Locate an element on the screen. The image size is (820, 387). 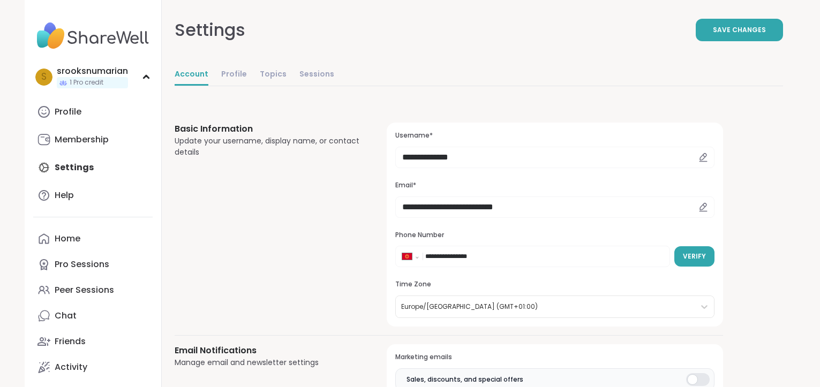
span: Sales, discounts, and special offers is located at coordinates (465, 380).